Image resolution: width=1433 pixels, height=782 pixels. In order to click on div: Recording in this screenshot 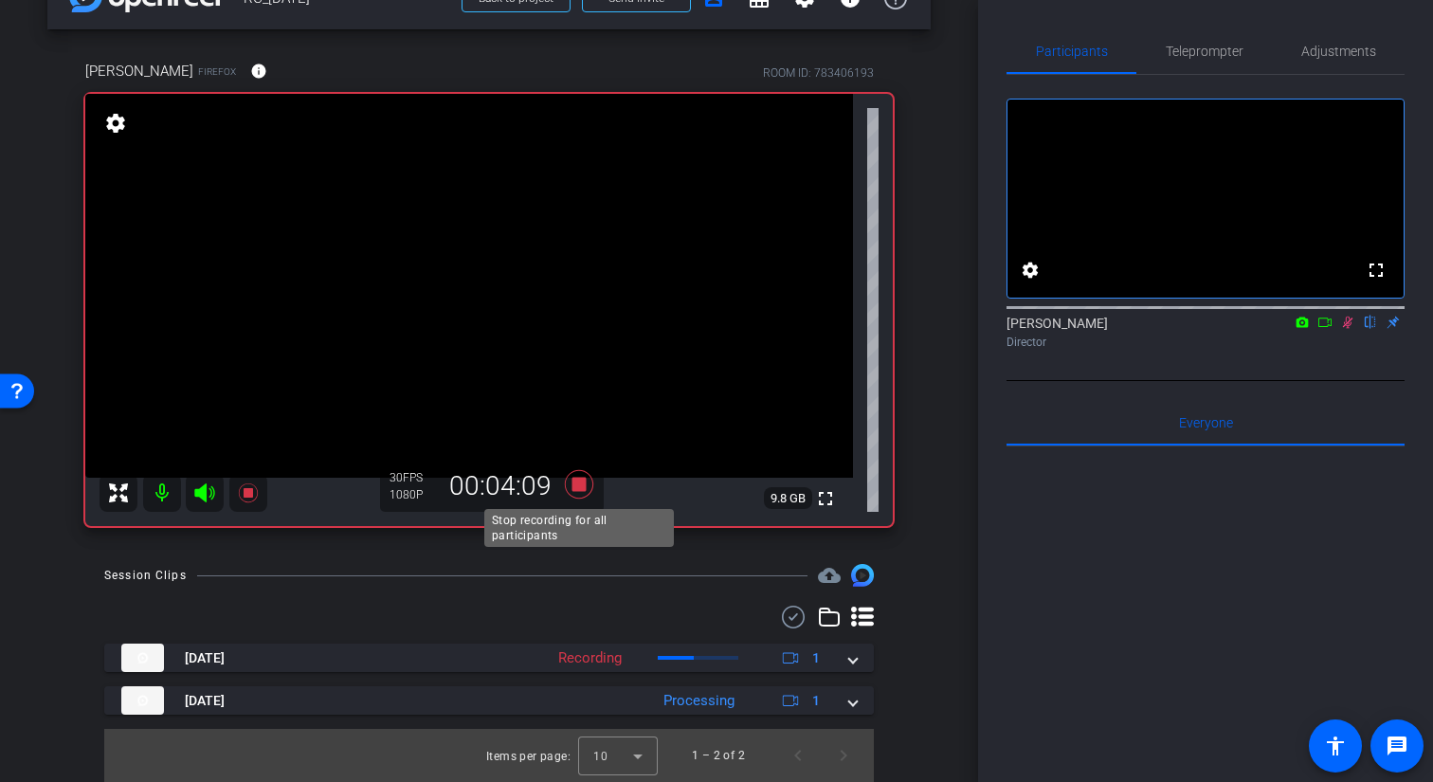, I will do `click(590, 658)`.